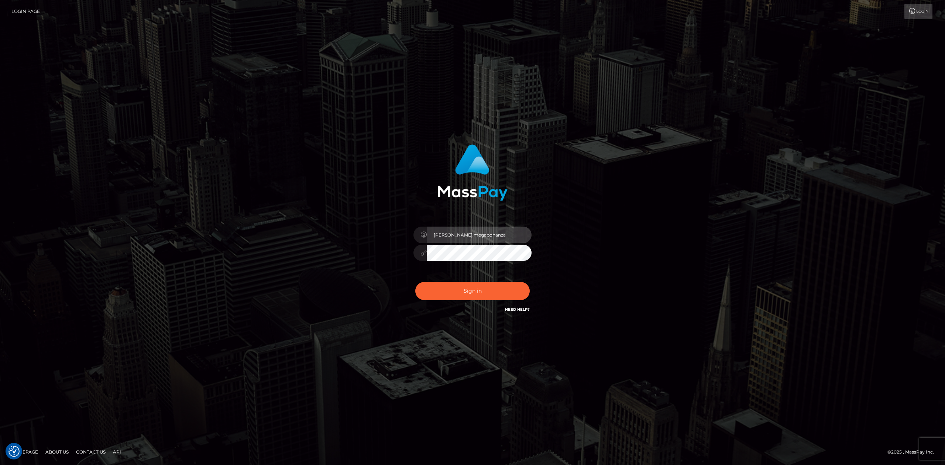  What do you see at coordinates (517, 309) in the screenshot?
I see `a: Need Help?` at bounding box center [517, 309].